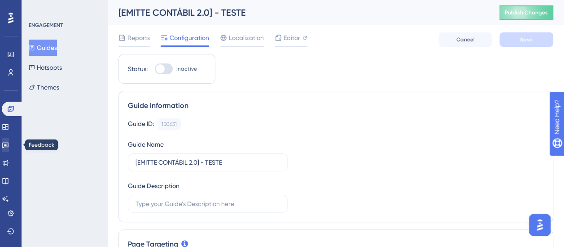 The height and width of the screenshot is (247, 564). Describe the element at coordinates (146, 144) in the screenshot. I see `div: Guide Name` at that location.